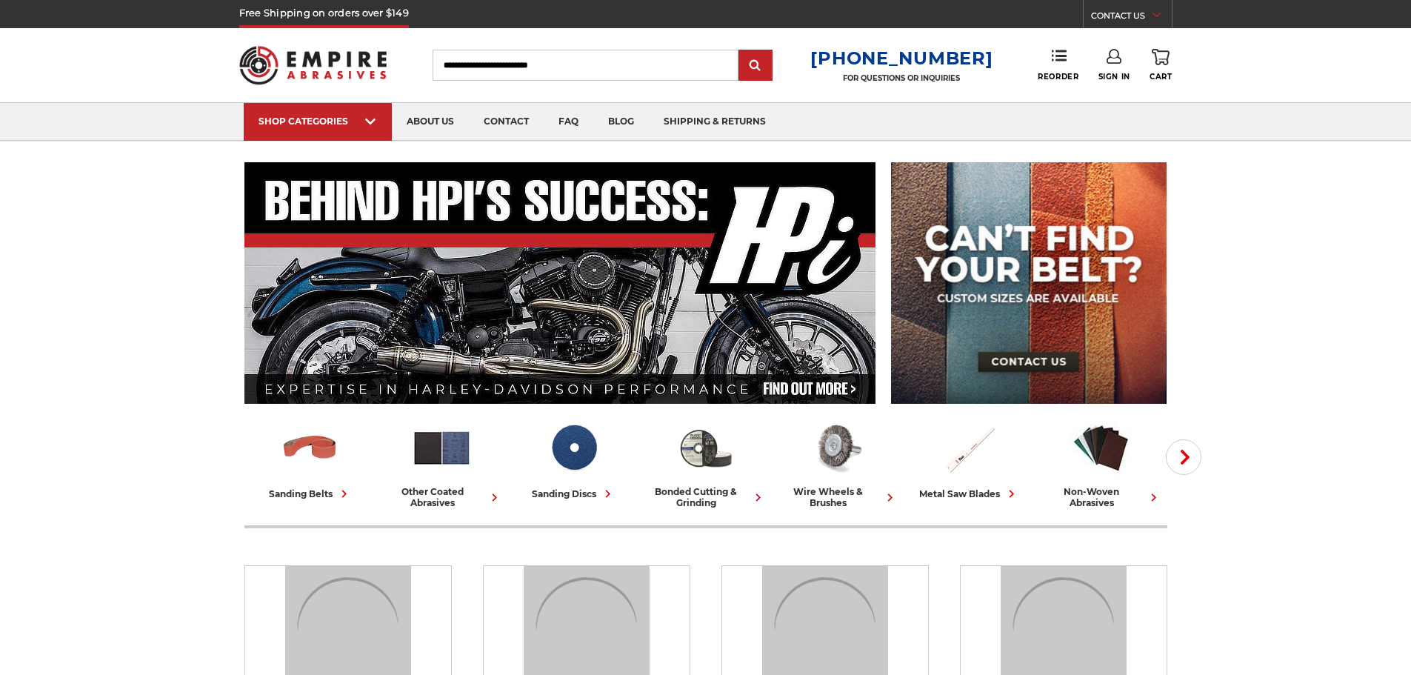 The width and height of the screenshot is (1411, 675). Describe the element at coordinates (1058, 64) in the screenshot. I see `a: Reorder` at that location.